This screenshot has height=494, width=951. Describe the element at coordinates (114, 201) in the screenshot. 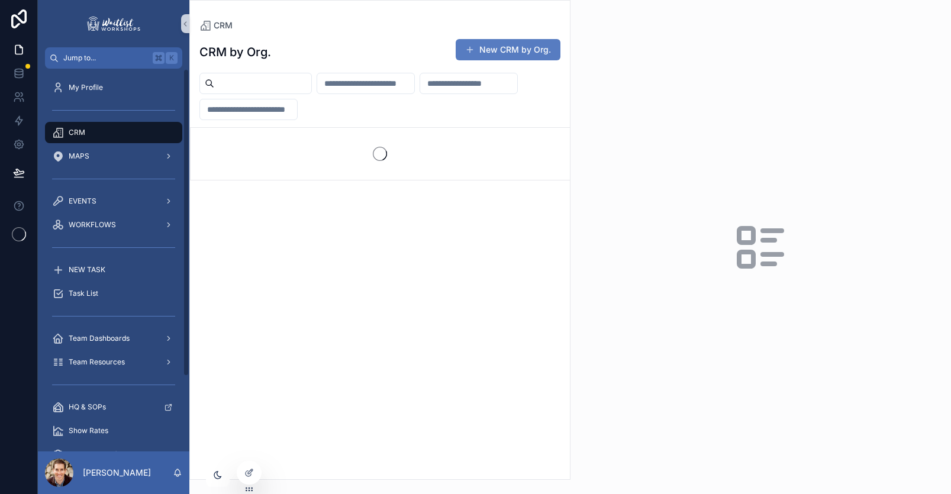

I see `a: EVENTS` at that location.